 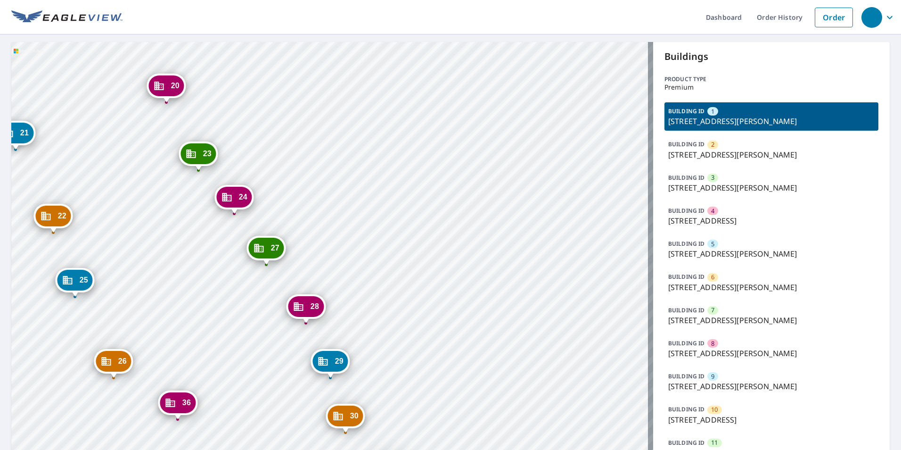 What do you see at coordinates (714, 442) in the screenshot?
I see `span: 11` at bounding box center [714, 442].